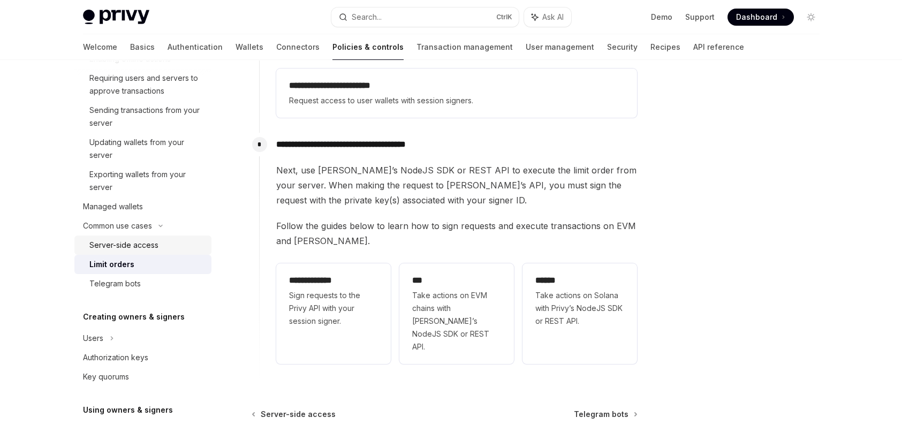 The height and width of the screenshot is (425, 902). Describe the element at coordinates (134, 317) in the screenshot. I see `h5: Creating owners & signers` at that location.